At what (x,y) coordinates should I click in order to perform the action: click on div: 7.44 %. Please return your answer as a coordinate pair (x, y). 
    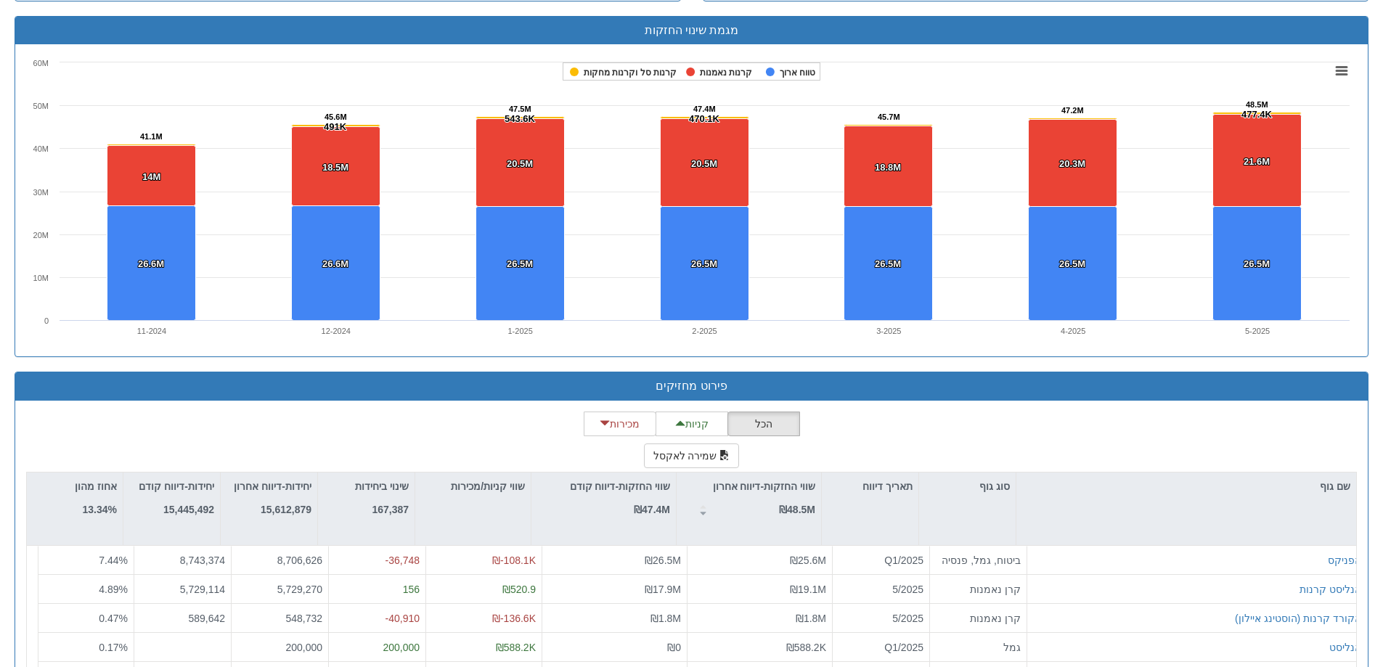
    Looking at the image, I should click on (86, 561).